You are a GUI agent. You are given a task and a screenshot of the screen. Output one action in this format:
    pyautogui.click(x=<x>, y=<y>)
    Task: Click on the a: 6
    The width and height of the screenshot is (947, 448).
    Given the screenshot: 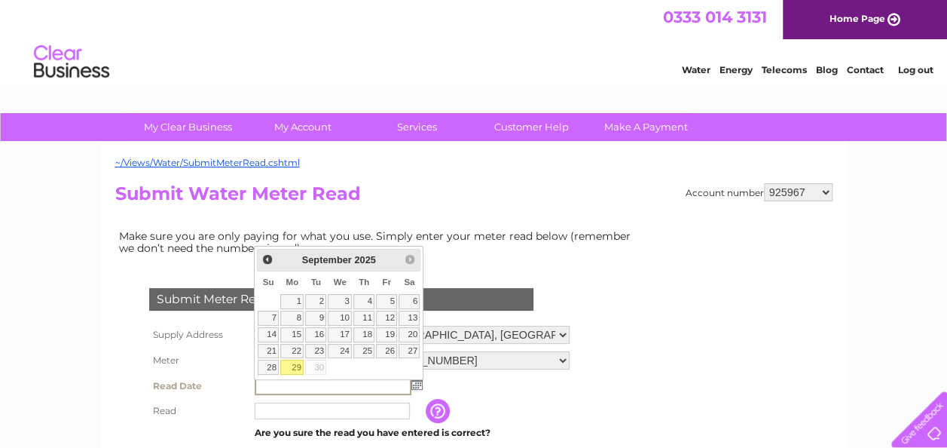 What is the action you would take?
    pyautogui.click(x=409, y=302)
    